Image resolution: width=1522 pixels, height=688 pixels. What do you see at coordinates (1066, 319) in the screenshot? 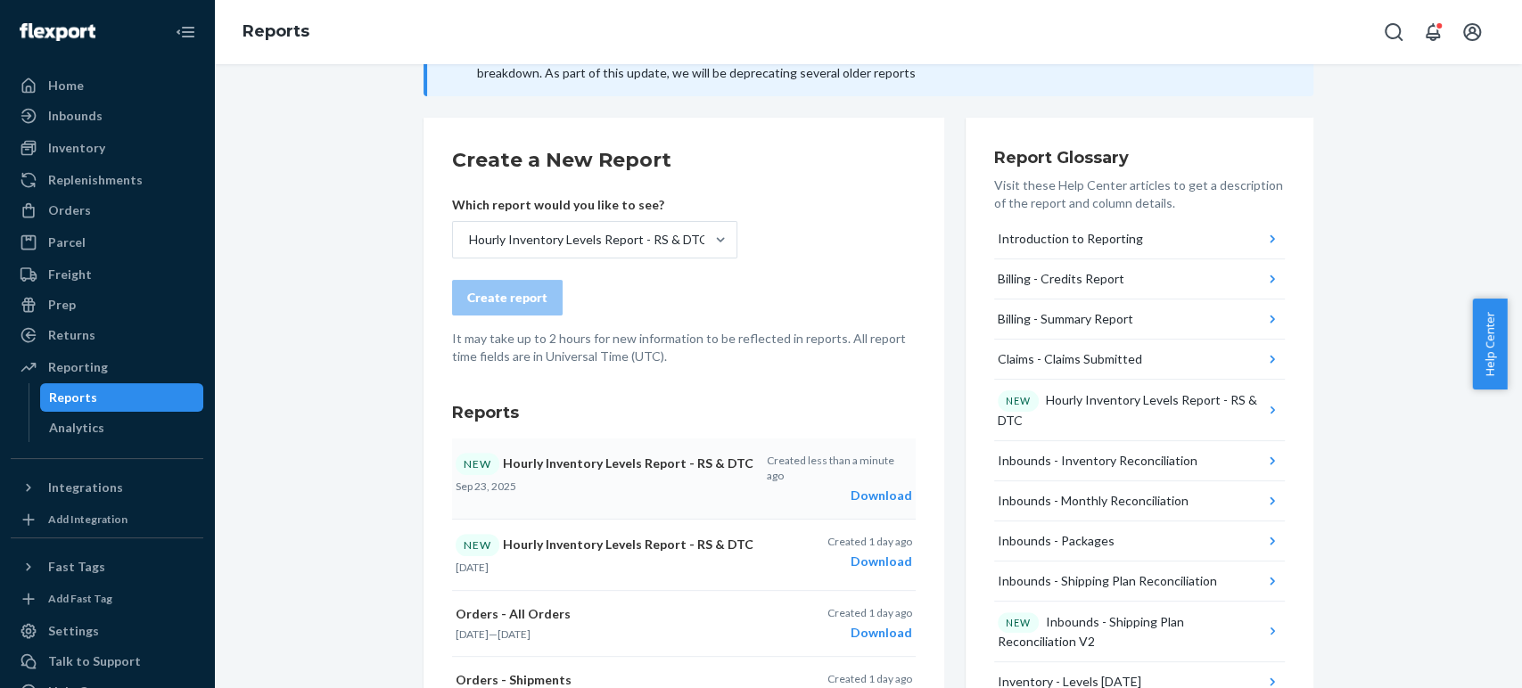
I see `div: Billing - Summary Report` at bounding box center [1066, 319].